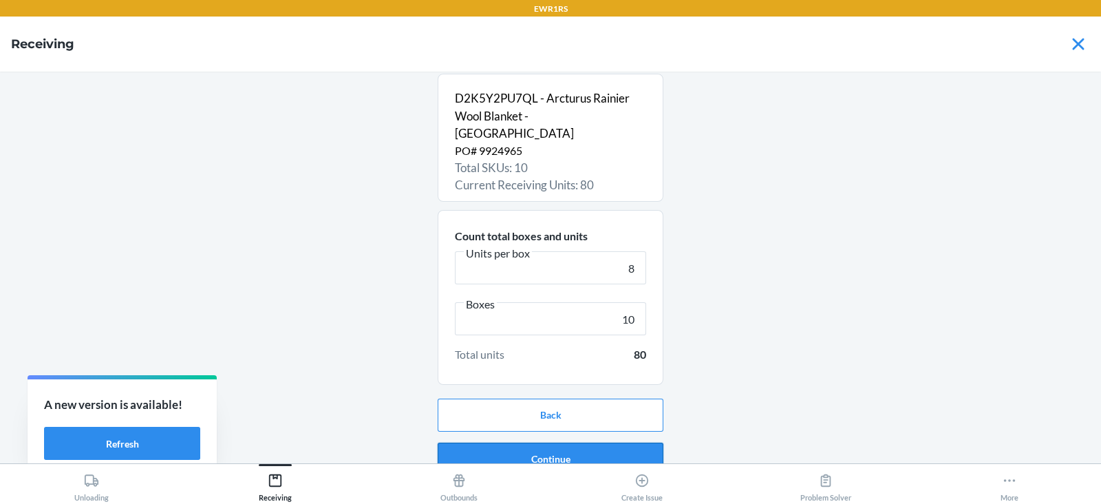 The width and height of the screenshot is (1101, 504). What do you see at coordinates (551, 268) in the screenshot?
I see `input: Units per box` at bounding box center [551, 268].